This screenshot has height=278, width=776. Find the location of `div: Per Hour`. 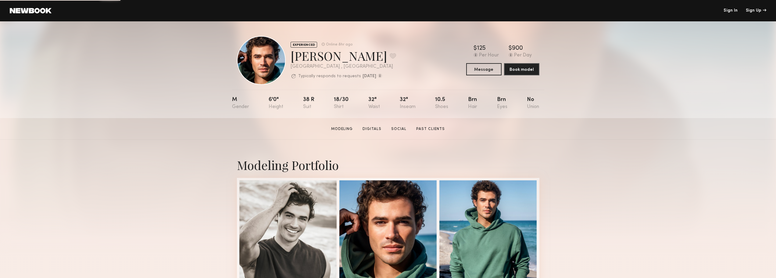

div: Per Hour is located at coordinates (489, 56).